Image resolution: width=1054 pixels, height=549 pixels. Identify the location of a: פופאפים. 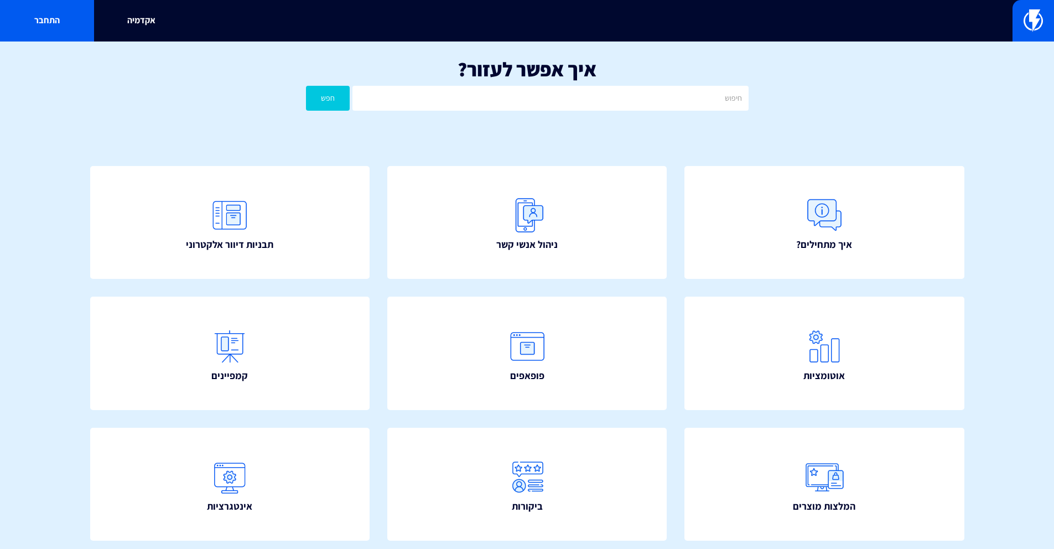
(527, 353).